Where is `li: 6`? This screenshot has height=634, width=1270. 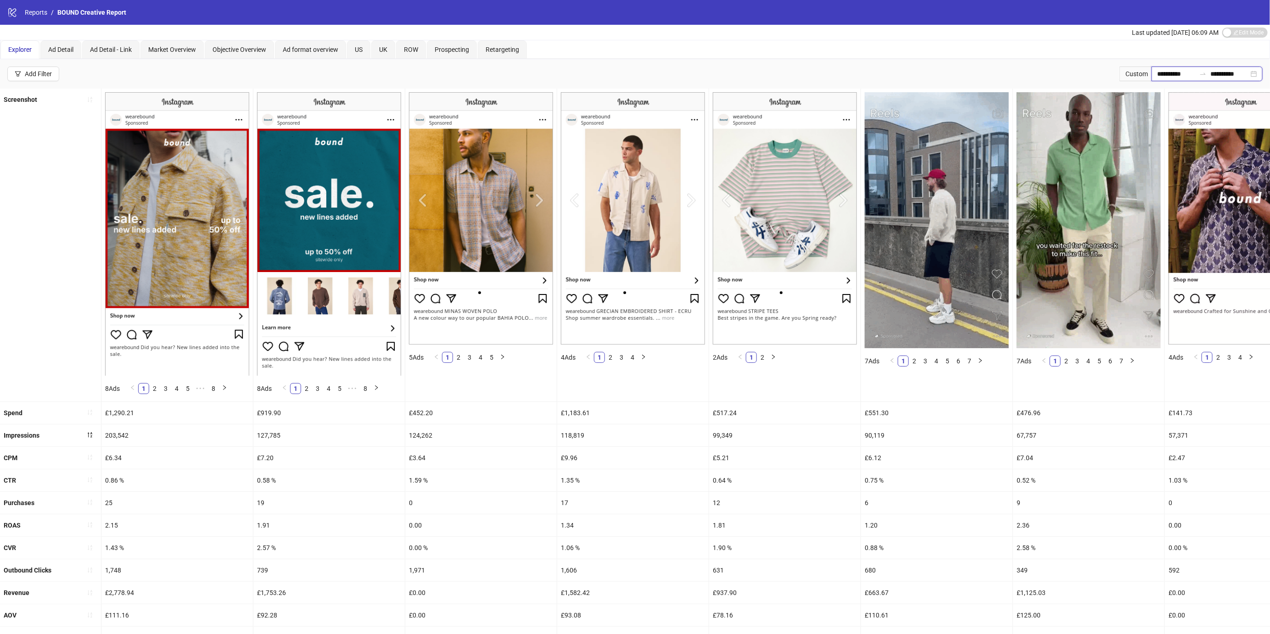 li: 6 is located at coordinates (1110, 361).